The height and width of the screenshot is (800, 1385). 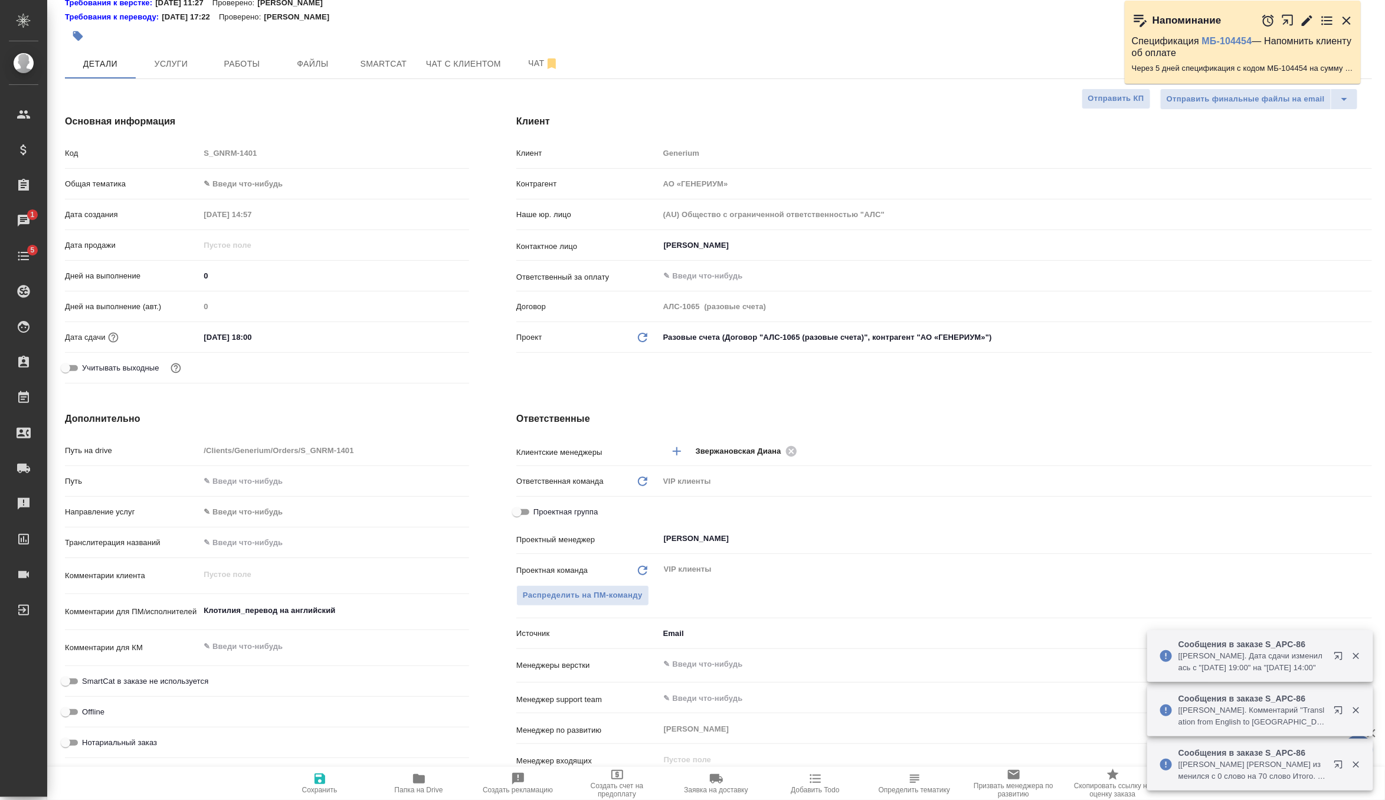 What do you see at coordinates (552, 64) in the screenshot?
I see `svg: Отписаться` at bounding box center [552, 64].